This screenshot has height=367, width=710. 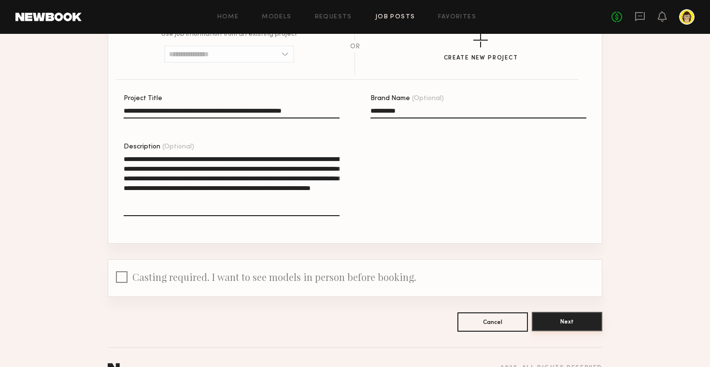 I want to click on div: Brand Name, so click(x=478, y=99).